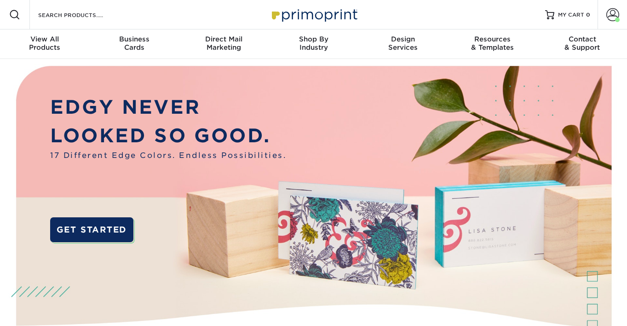  Describe the element at coordinates (168, 107) in the screenshot. I see `p: EDGY NEVER` at that location.